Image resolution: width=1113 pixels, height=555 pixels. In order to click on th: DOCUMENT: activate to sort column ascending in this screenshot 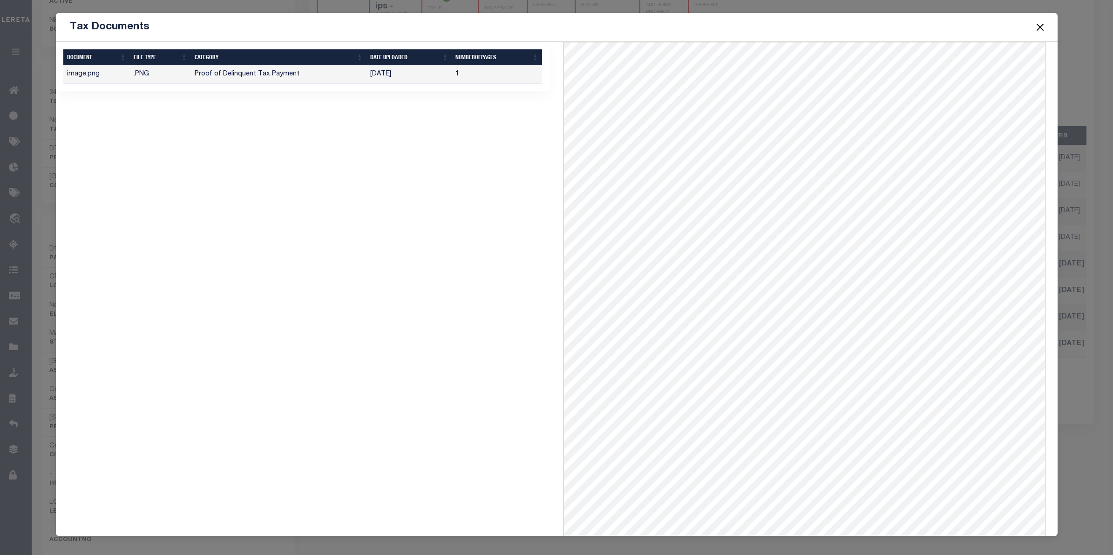, I will do `click(96, 57)`.